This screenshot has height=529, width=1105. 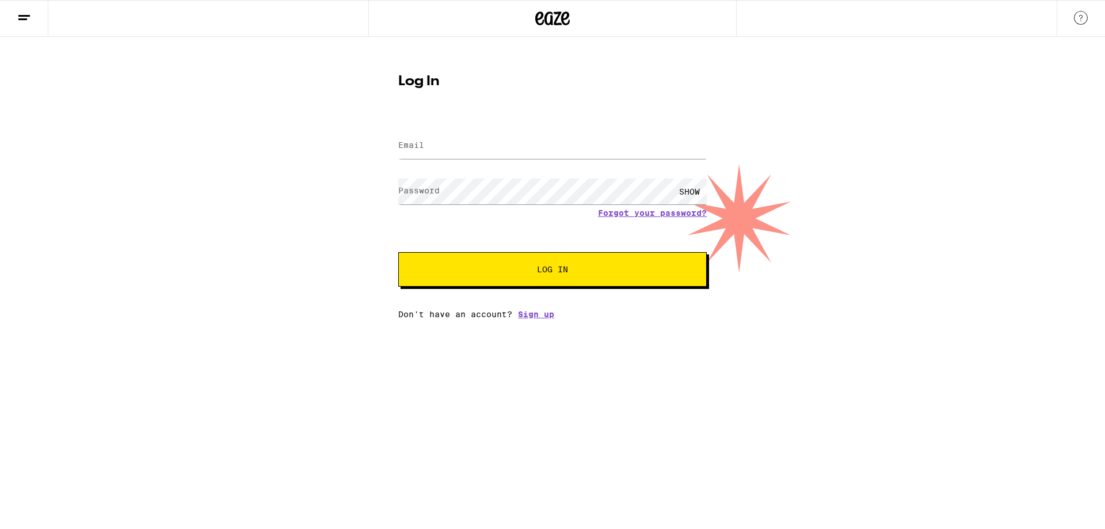 What do you see at coordinates (553, 146) in the screenshot?
I see `input: Email` at bounding box center [553, 146].